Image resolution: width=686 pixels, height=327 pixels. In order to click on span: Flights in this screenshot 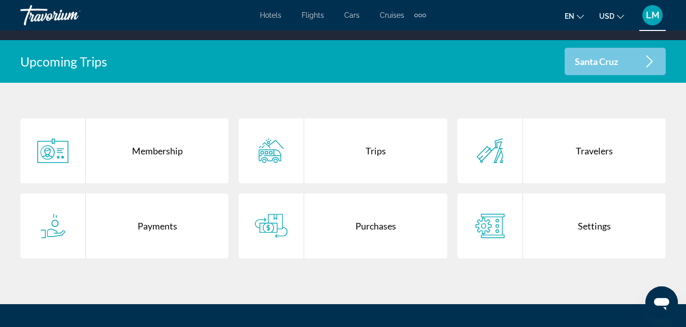, I will do `click(313, 15)`.